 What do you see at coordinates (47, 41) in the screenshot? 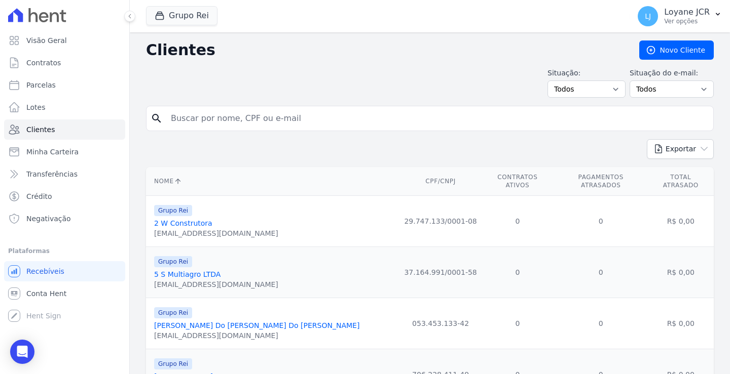
I see `span: Visão Geral` at bounding box center [47, 41].